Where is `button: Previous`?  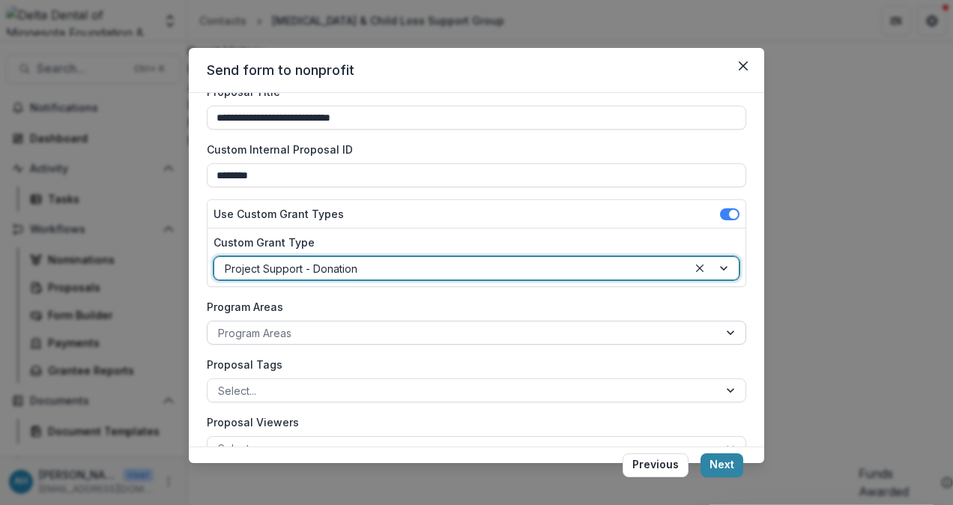 button: Previous is located at coordinates (655, 465).